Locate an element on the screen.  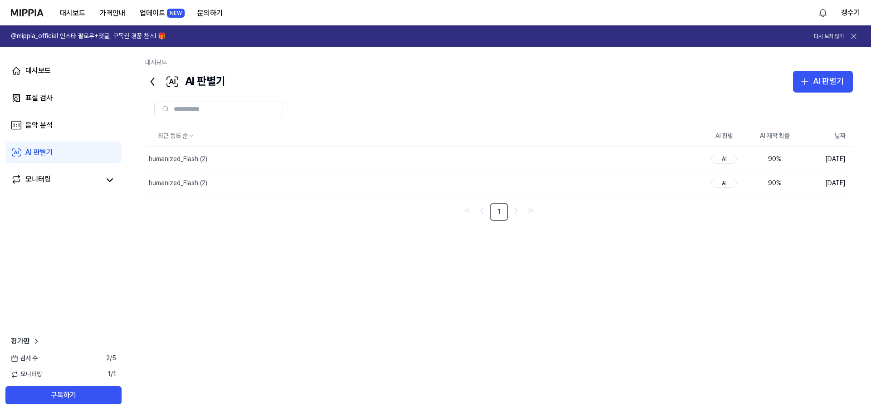
h1: @mippia_official 인스타 팔로우+댓글, 구독권 경품 찬스! 🎁 is located at coordinates (88, 36).